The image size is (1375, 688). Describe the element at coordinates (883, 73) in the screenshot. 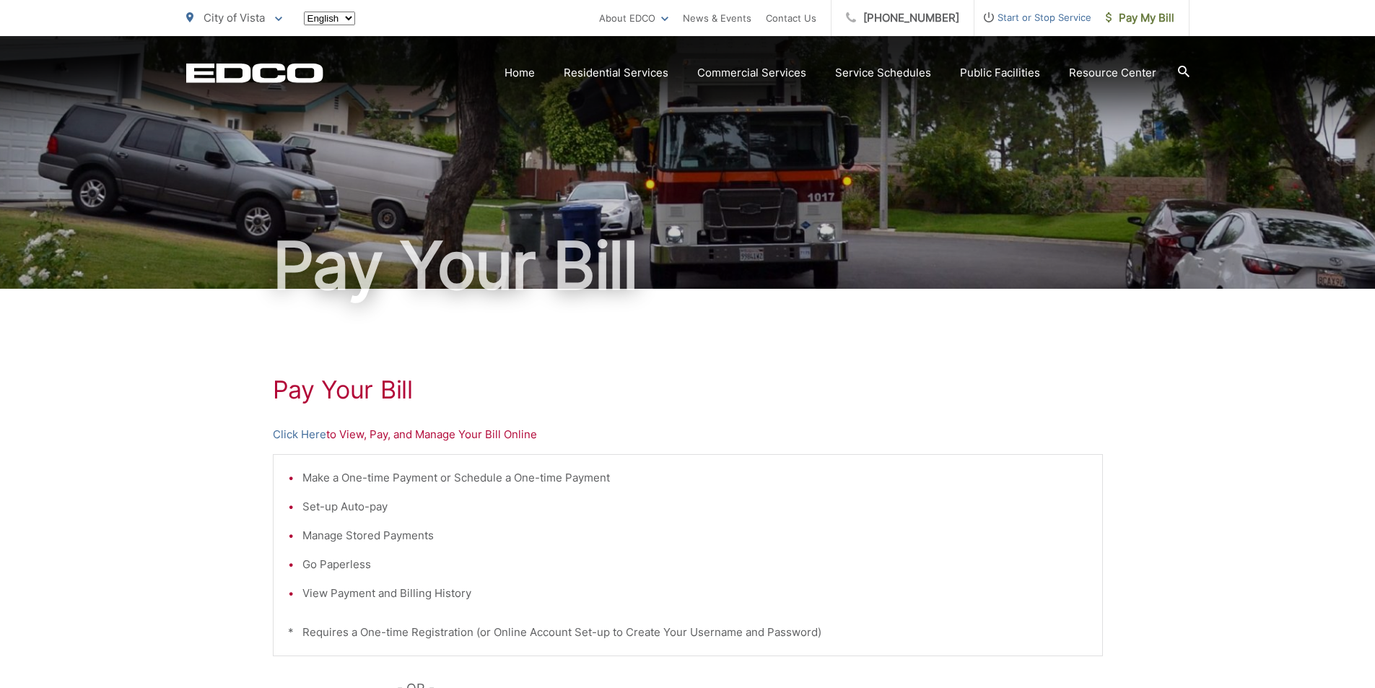

I see `a: Service Schedules` at that location.